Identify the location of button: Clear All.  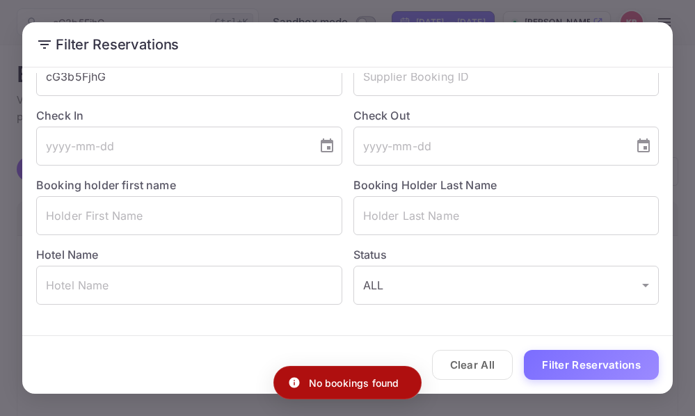
(472, 364).